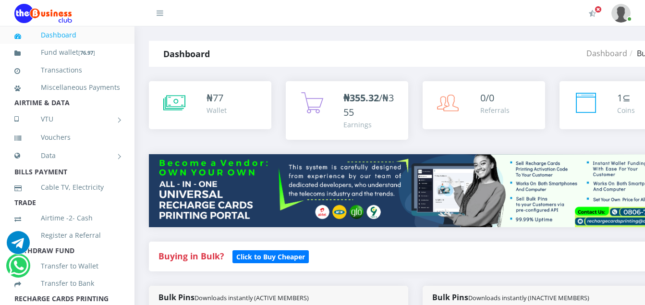 The width and height of the screenshot is (645, 305). I want to click on span: 77, so click(218, 97).